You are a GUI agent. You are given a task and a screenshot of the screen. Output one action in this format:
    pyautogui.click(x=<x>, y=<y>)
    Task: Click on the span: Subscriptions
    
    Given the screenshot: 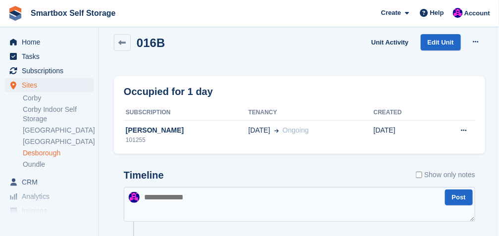 What is the action you would take?
    pyautogui.click(x=51, y=71)
    